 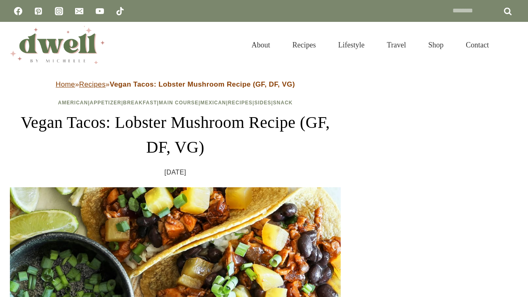 I want to click on button: View Search Form, so click(x=512, y=45).